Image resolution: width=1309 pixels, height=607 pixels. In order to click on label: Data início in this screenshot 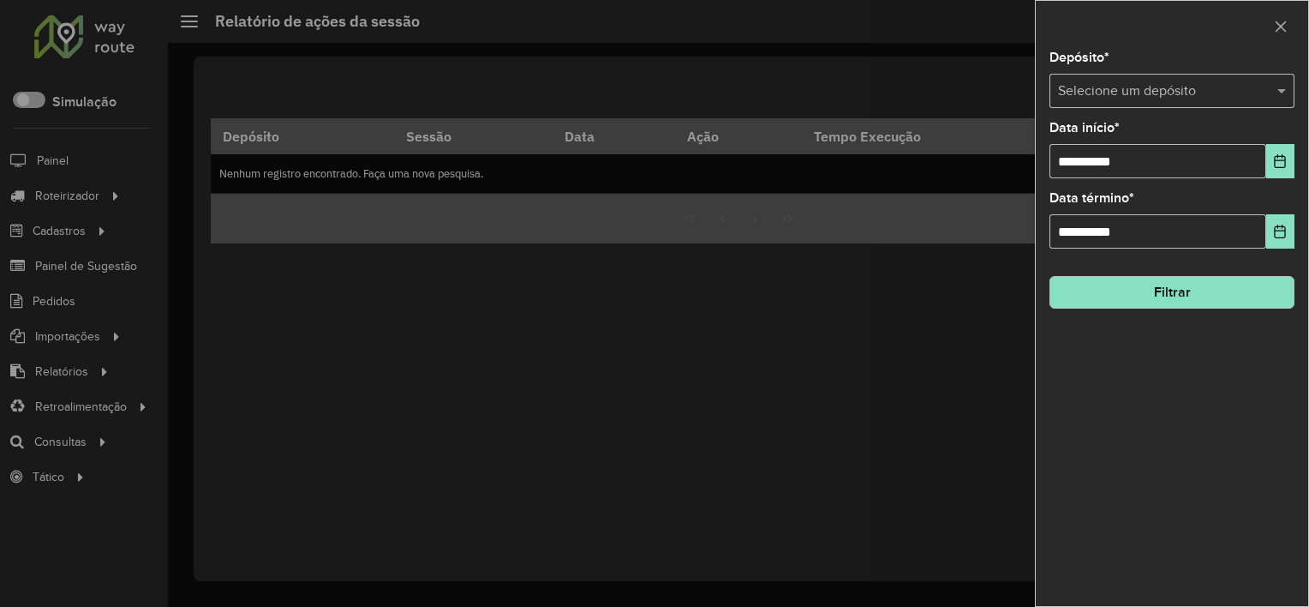, I will do `click(1085, 128)`.